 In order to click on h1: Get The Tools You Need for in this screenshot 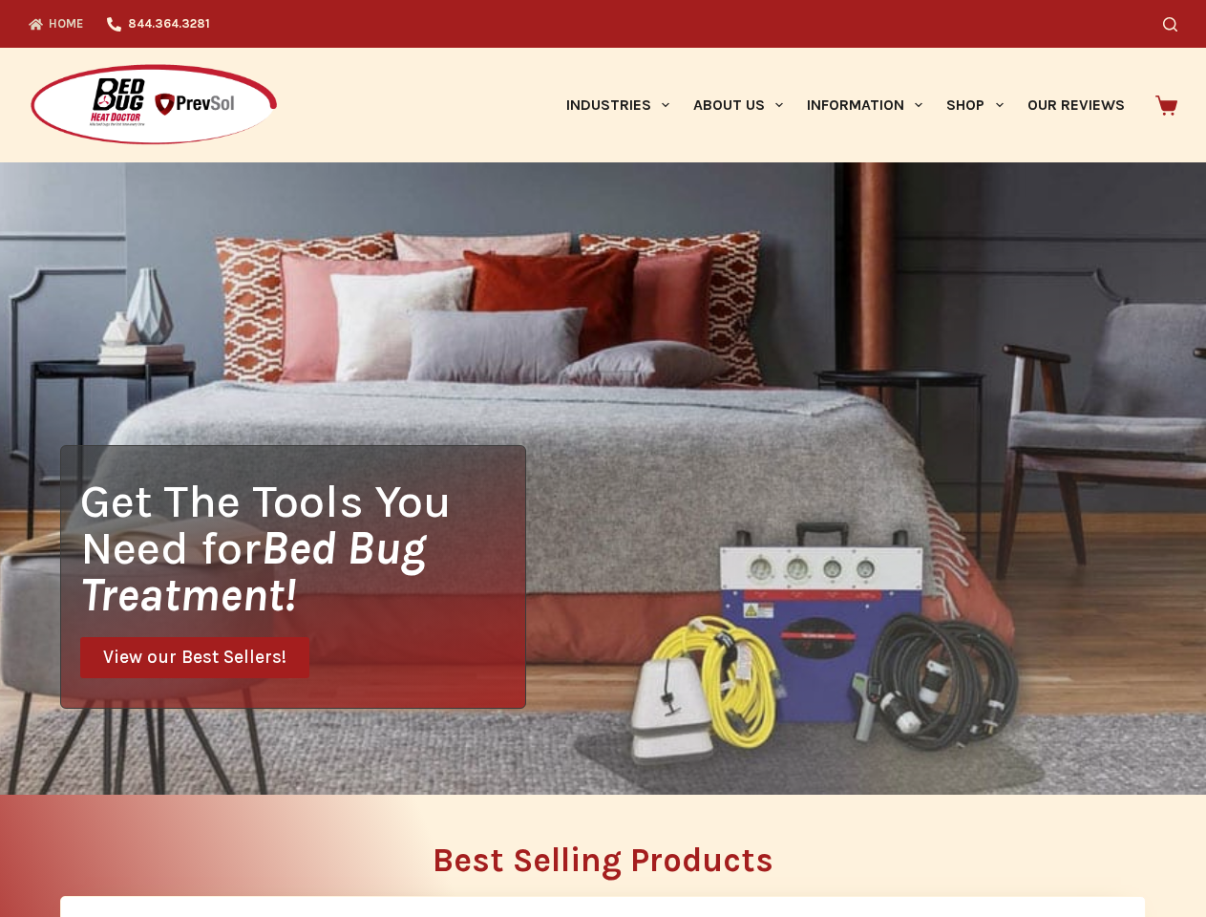, I will do `click(303, 547)`.